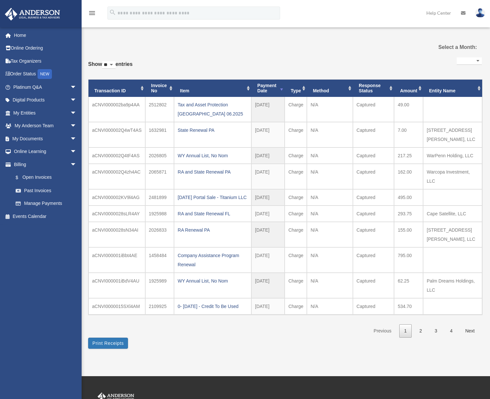 This screenshot has width=490, height=399. What do you see at coordinates (408, 88) in the screenshot?
I see `th: Amount: activate to sort column ascending` at bounding box center [408, 88].